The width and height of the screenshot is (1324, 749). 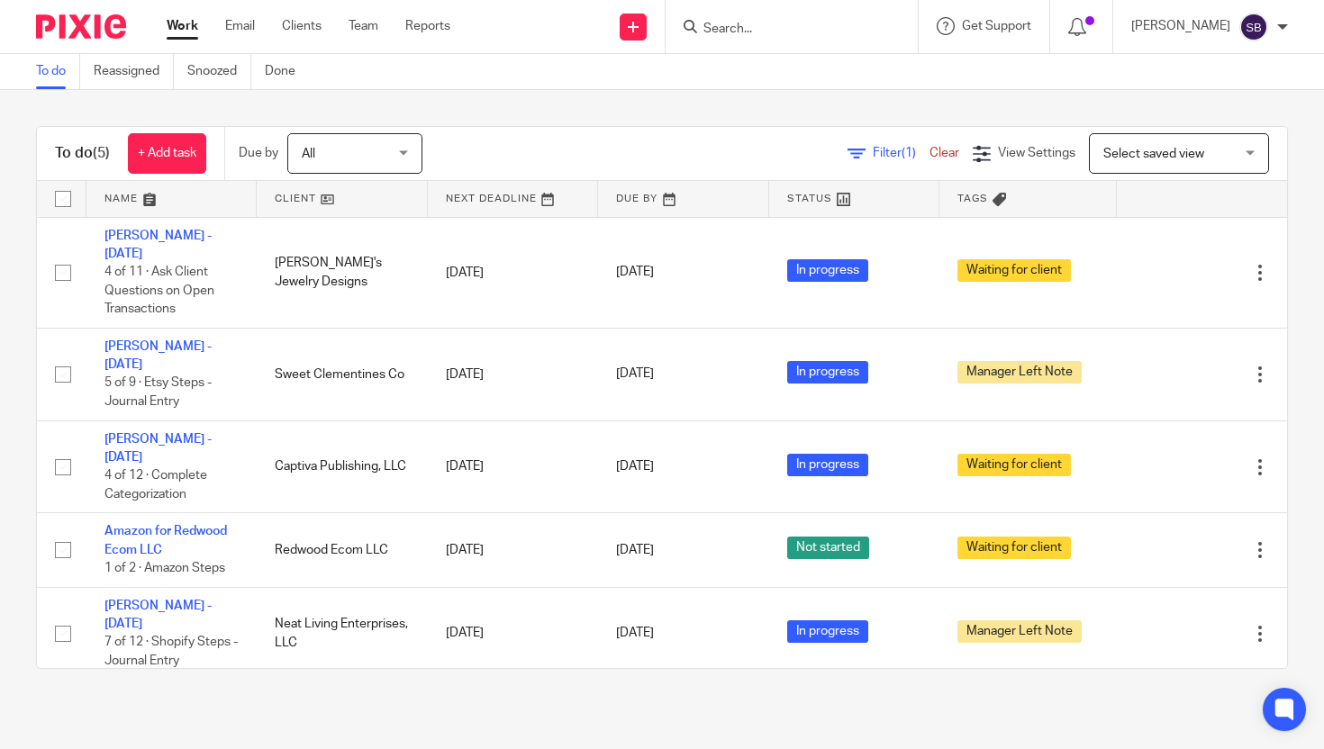 I want to click on input: Search, so click(x=783, y=30).